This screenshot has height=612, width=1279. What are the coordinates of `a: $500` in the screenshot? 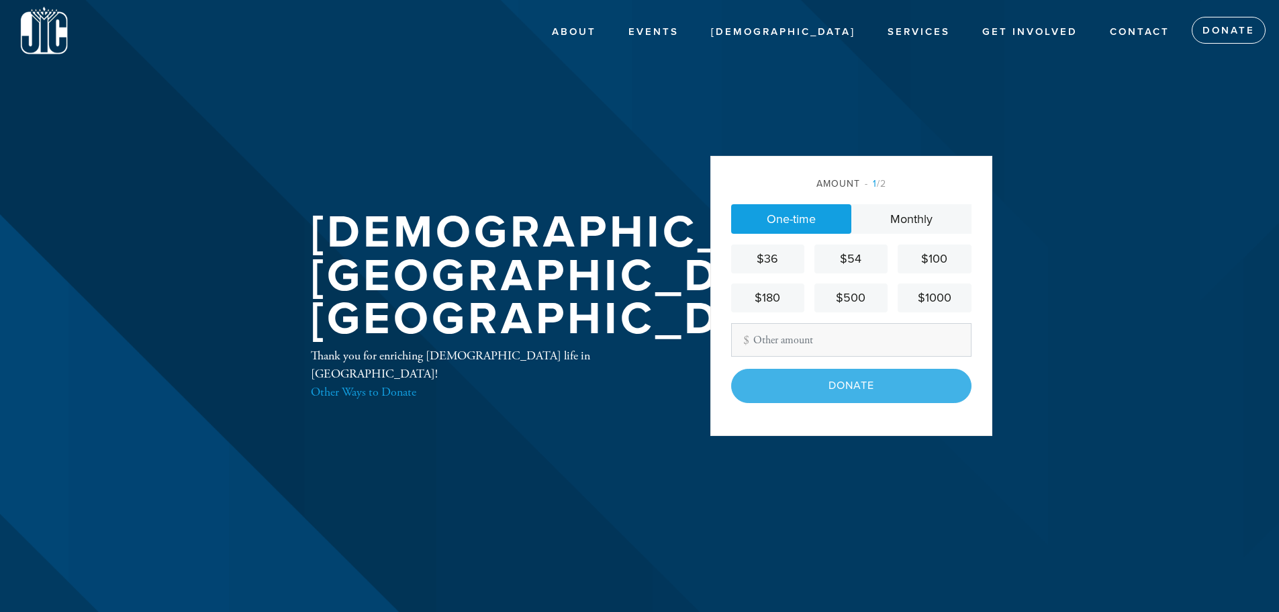 It's located at (851, 297).